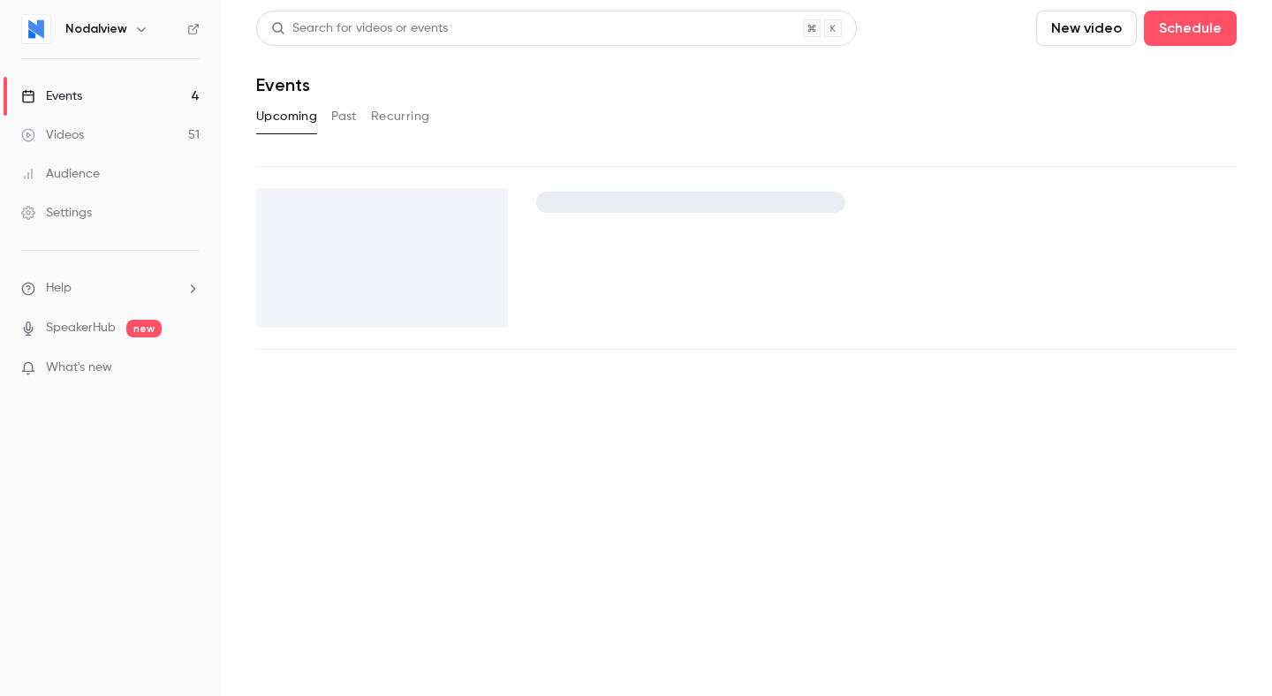  Describe the element at coordinates (400, 117) in the screenshot. I see `button: Recurring` at that location.